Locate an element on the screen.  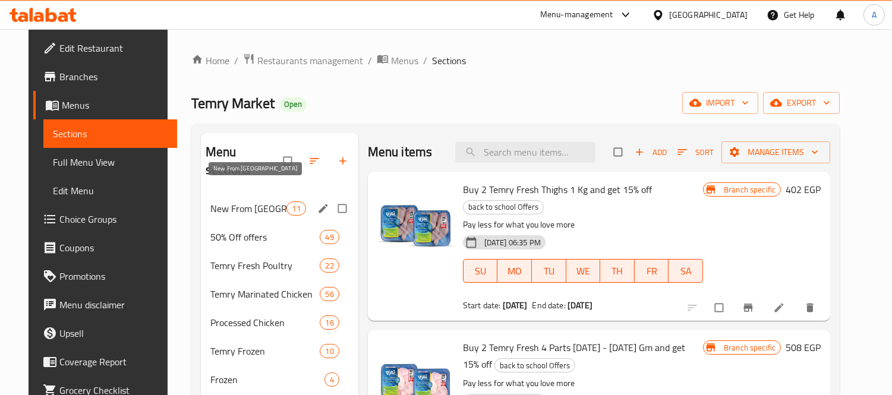
div: 50% Off offers49 is located at coordinates (279, 237).